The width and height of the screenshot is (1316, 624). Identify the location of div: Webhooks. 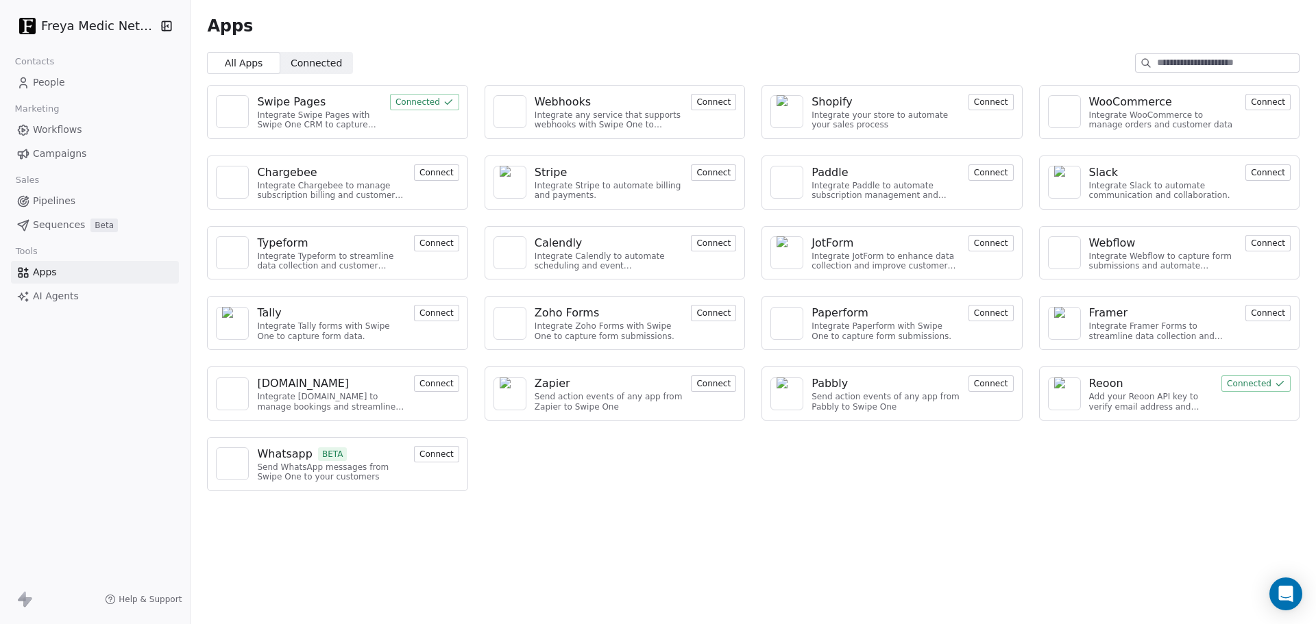
(563, 102).